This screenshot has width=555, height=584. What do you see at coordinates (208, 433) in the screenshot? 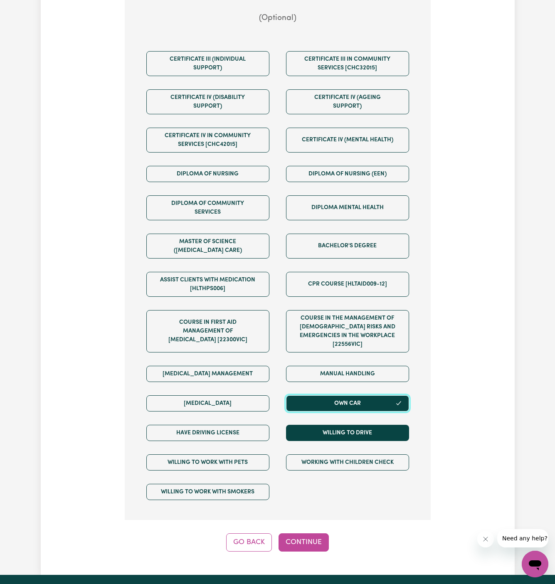
I see `button: Have driving license` at bounding box center [208, 433].